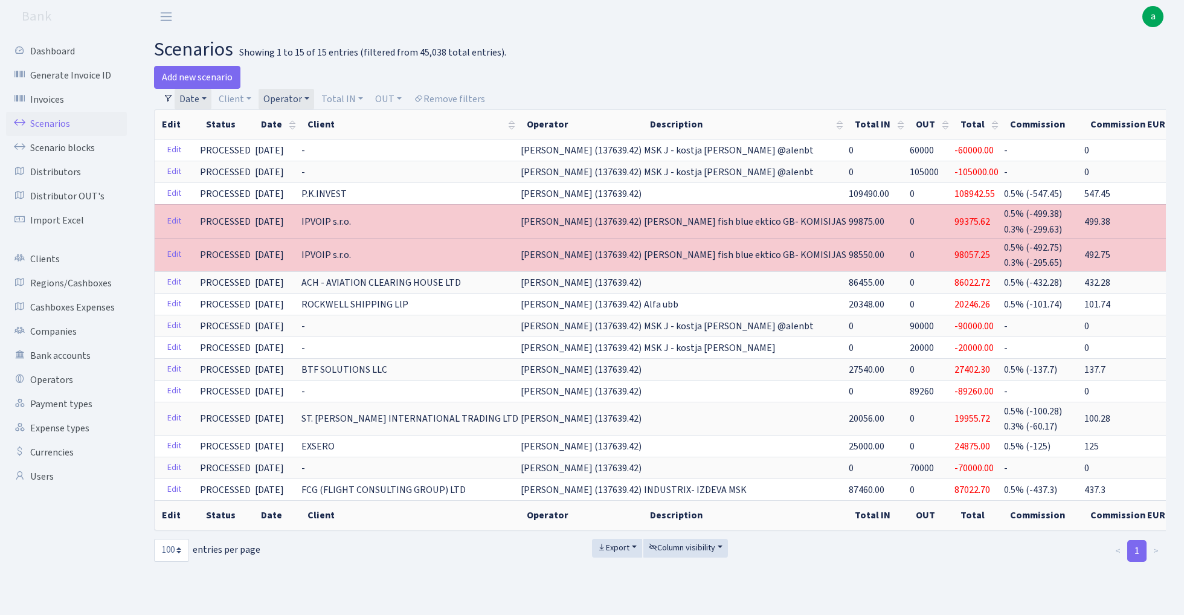 The width and height of the screenshot is (1184, 615). What do you see at coordinates (866, 304) in the screenshot?
I see `span: 20348.00` at bounding box center [866, 304].